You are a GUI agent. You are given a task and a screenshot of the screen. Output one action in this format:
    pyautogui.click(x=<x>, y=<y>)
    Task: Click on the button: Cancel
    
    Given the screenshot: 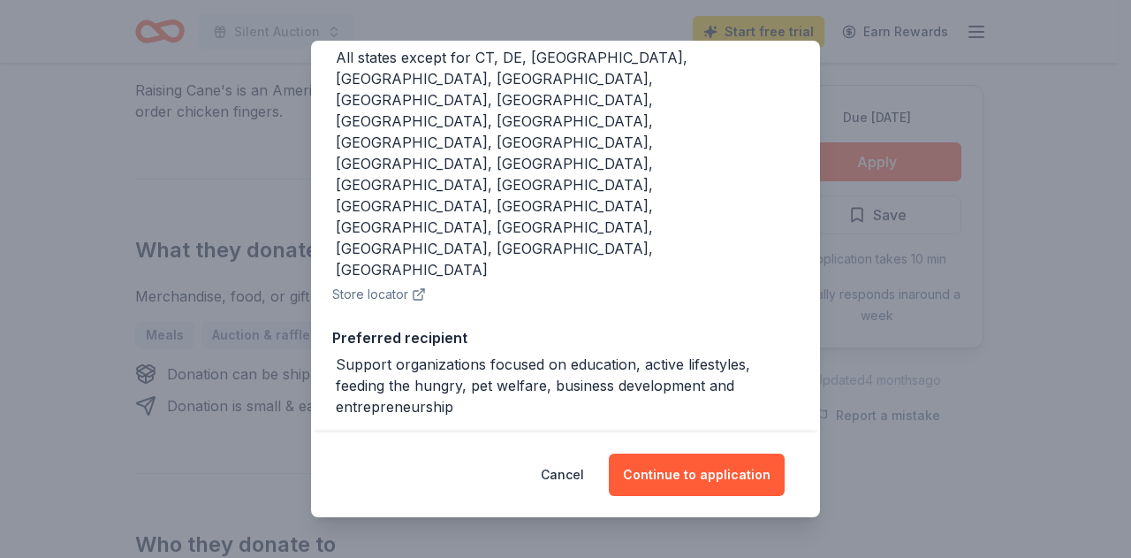 What is the action you would take?
    pyautogui.click(x=562, y=475)
    